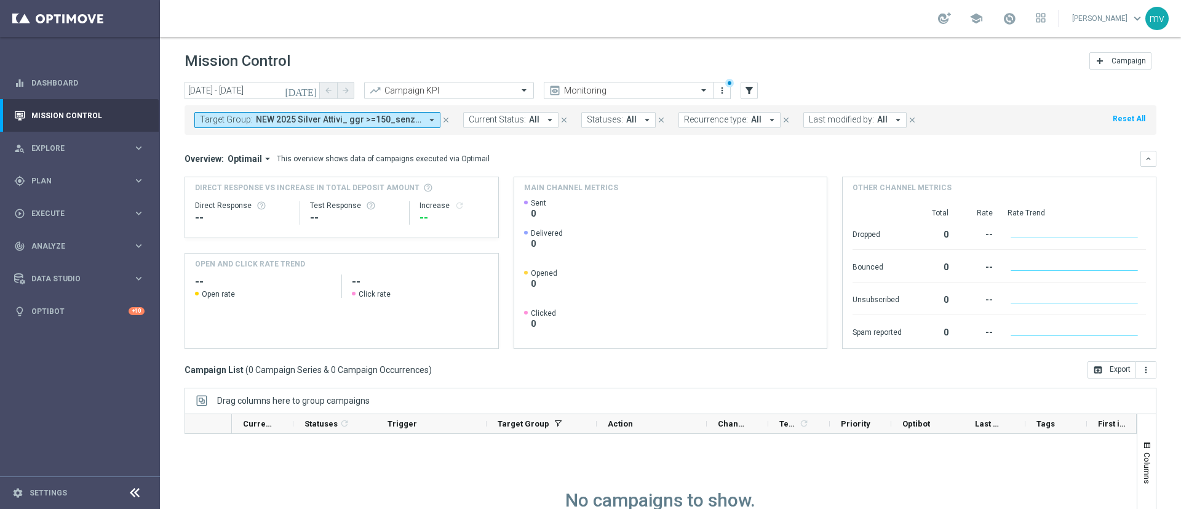 The width and height of the screenshot is (1181, 509). Describe the element at coordinates (328, 90) in the screenshot. I see `button: arrow_back` at that location.